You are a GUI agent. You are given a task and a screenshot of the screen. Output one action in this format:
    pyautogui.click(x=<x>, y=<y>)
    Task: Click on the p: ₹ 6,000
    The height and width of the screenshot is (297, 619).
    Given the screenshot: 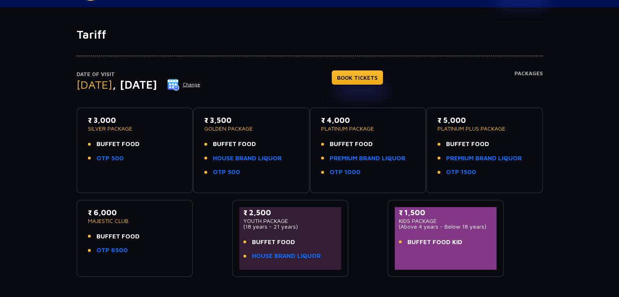 What is the action you would take?
    pyautogui.click(x=135, y=212)
    